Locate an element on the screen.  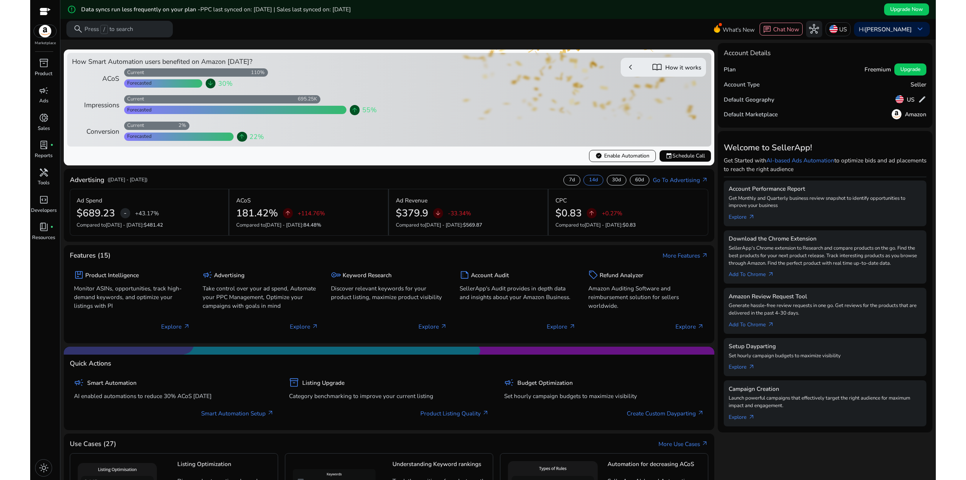
h5: Keyword Research is located at coordinates (367, 275).